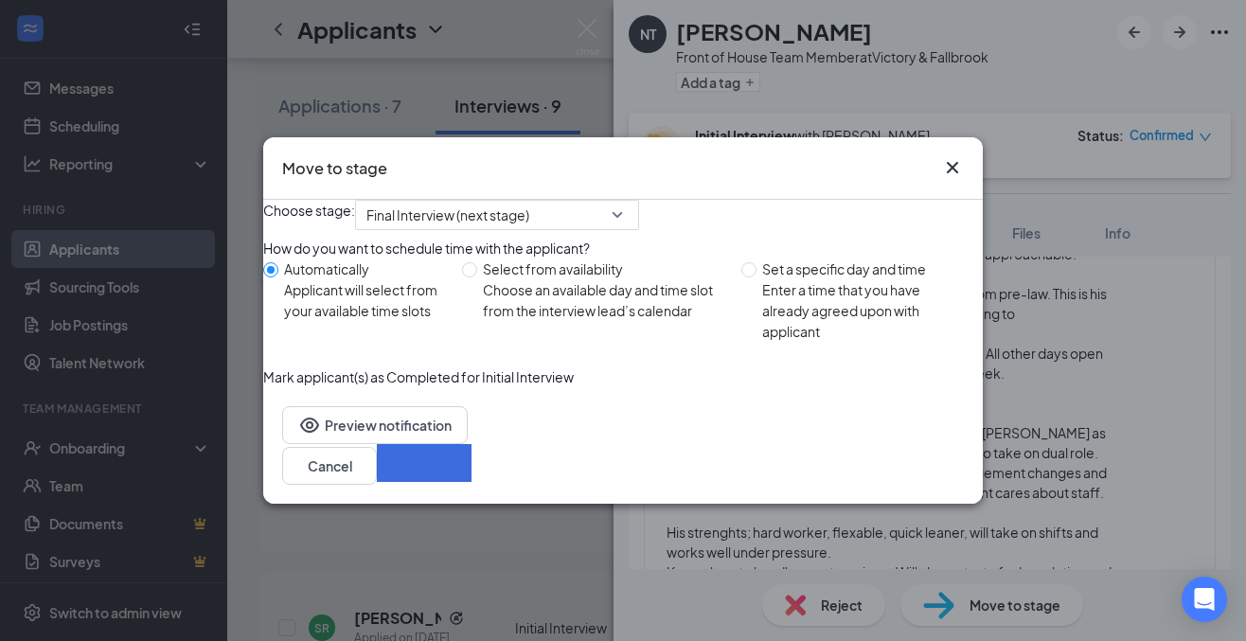 The height and width of the screenshot is (641, 1246). Describe the element at coordinates (623, 248) in the screenshot. I see `div: How do you want to schedule time with the applicant?` at that location.